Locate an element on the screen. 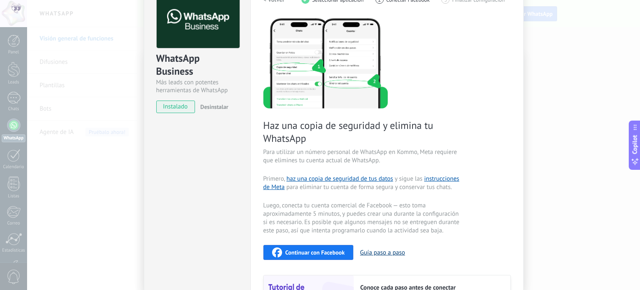  a: instrucciones de Meta is located at coordinates (361, 182).